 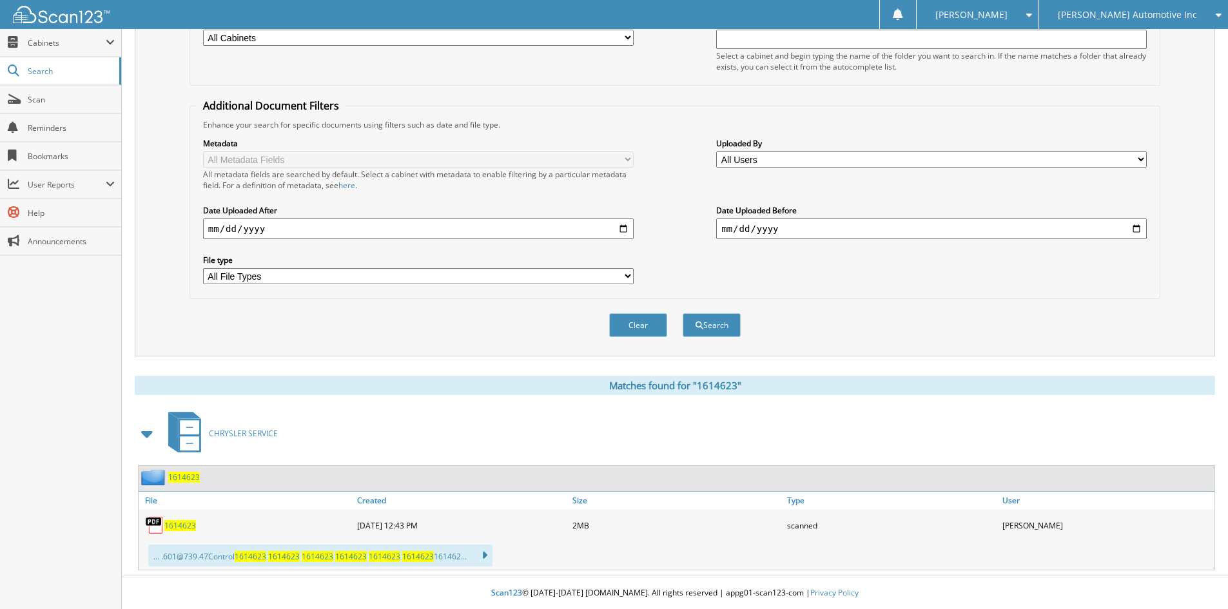 What do you see at coordinates (931, 143) in the screenshot?
I see `label: Uploaded By` at bounding box center [931, 143].